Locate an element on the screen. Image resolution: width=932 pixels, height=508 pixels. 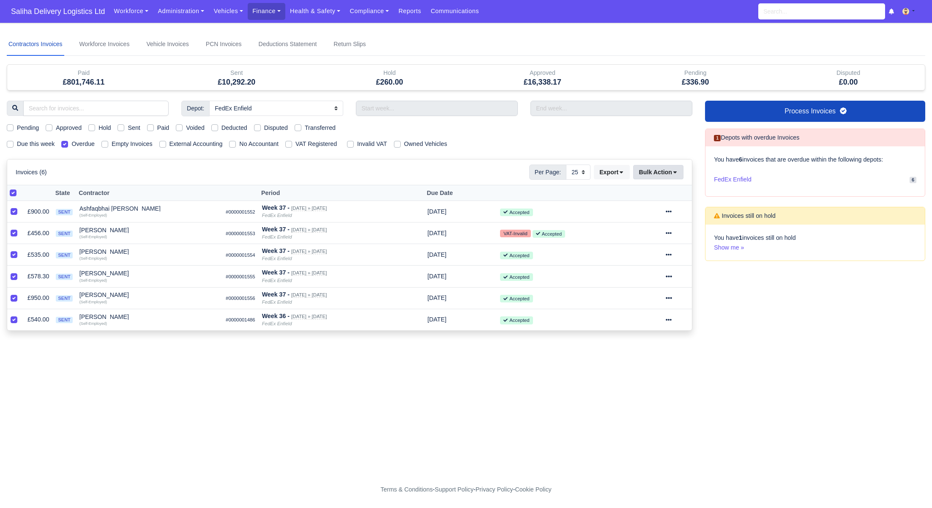
a: Return Slips is located at coordinates (349, 44).